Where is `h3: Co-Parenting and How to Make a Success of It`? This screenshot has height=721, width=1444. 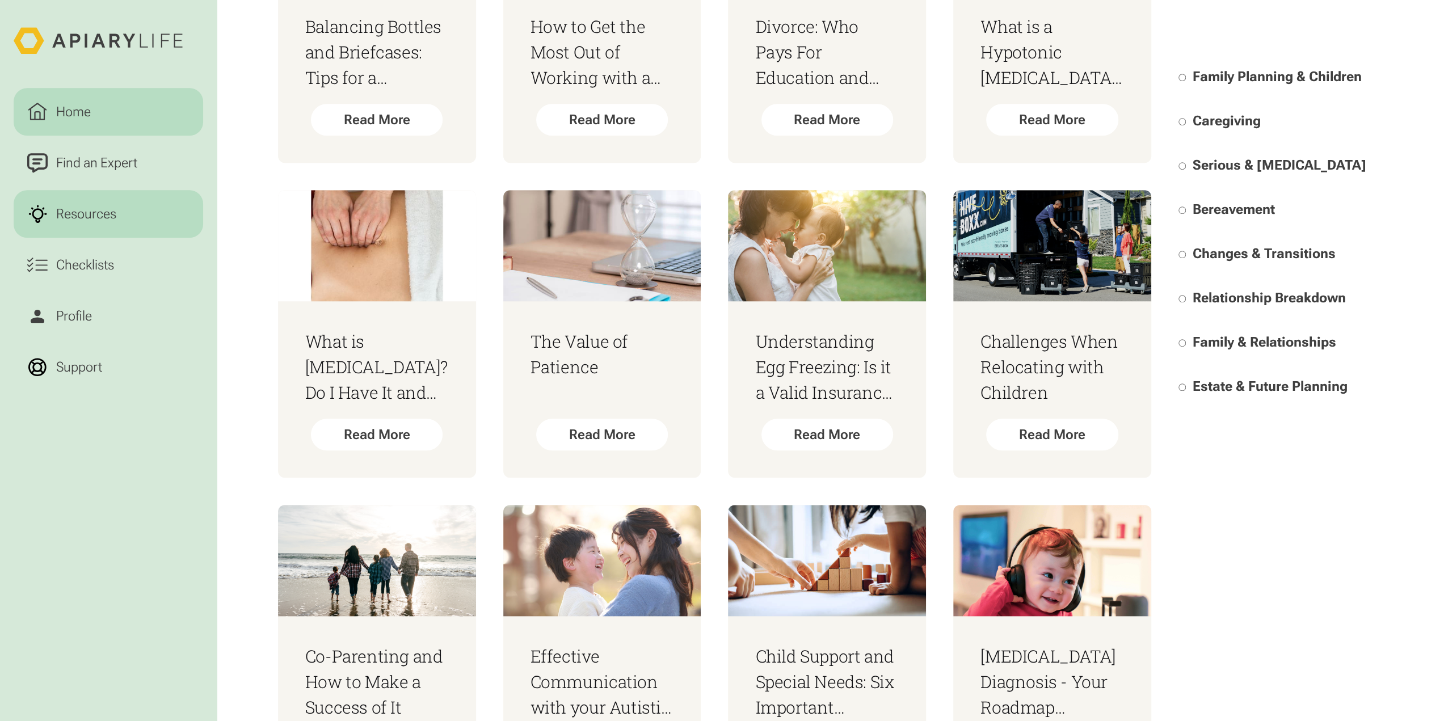 h3: Co-Parenting and How to Make a Success of It is located at coordinates (377, 682).